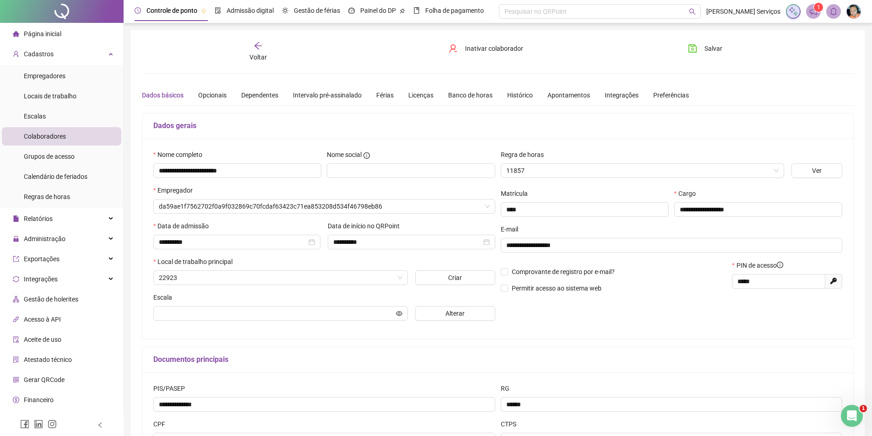  Describe the element at coordinates (176, 190) in the screenshot. I see `label: Empregador` at that location.